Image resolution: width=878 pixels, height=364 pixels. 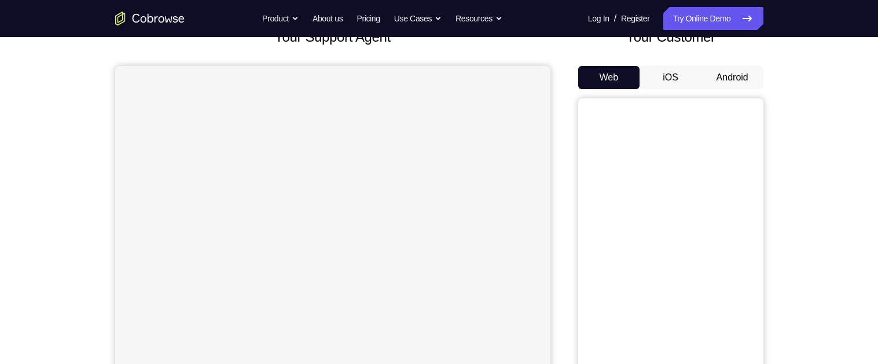 I want to click on button: Web, so click(x=609, y=78).